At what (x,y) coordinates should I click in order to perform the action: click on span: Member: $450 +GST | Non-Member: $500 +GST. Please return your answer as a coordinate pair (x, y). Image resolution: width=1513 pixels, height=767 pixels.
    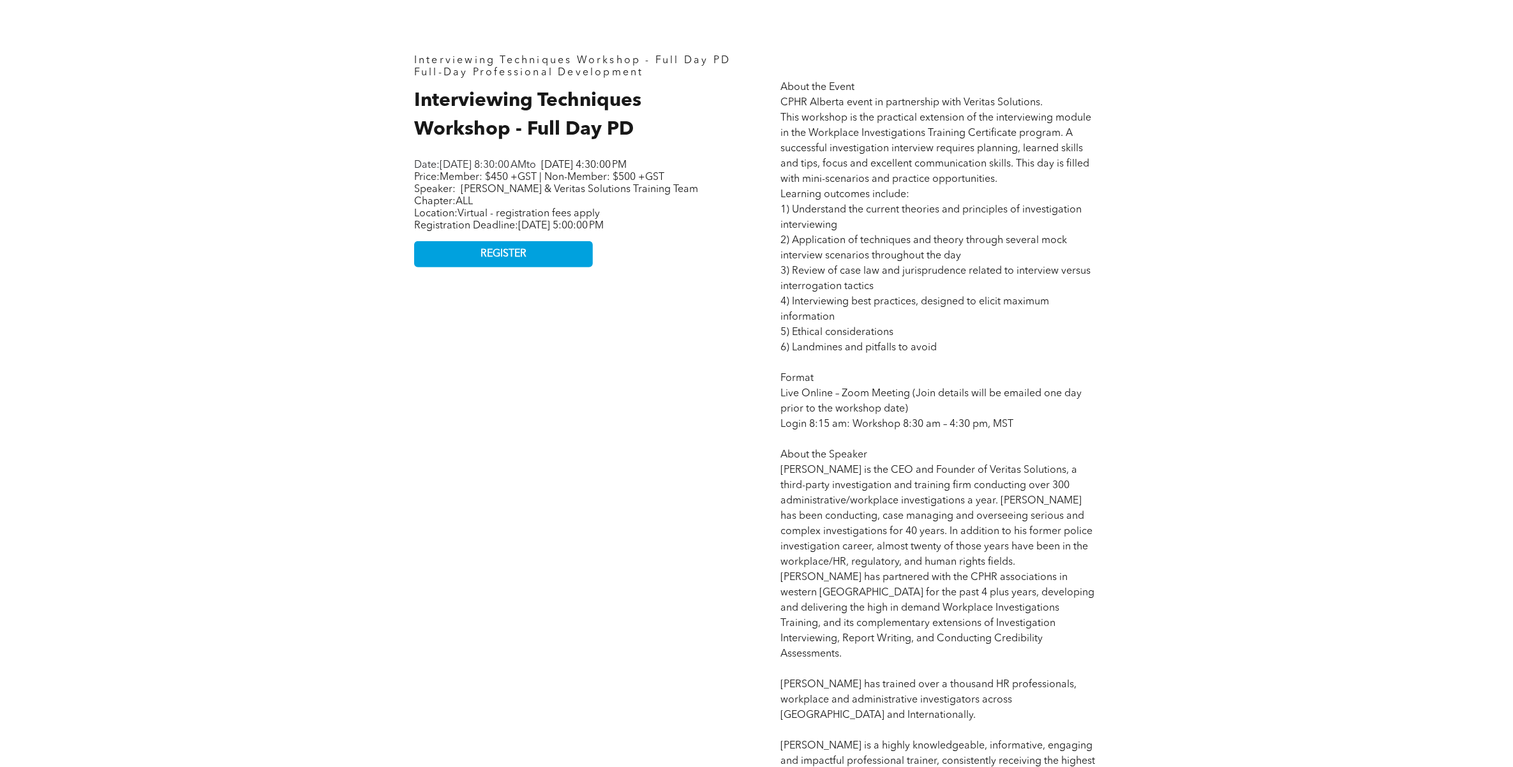
    Looking at the image, I should click on (552, 177).